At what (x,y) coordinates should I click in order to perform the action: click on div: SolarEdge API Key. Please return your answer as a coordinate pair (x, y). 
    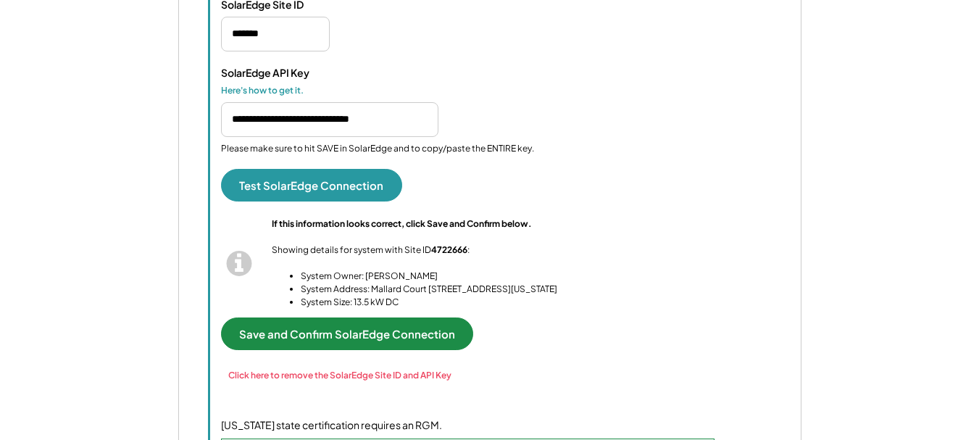
    Looking at the image, I should click on (294, 72).